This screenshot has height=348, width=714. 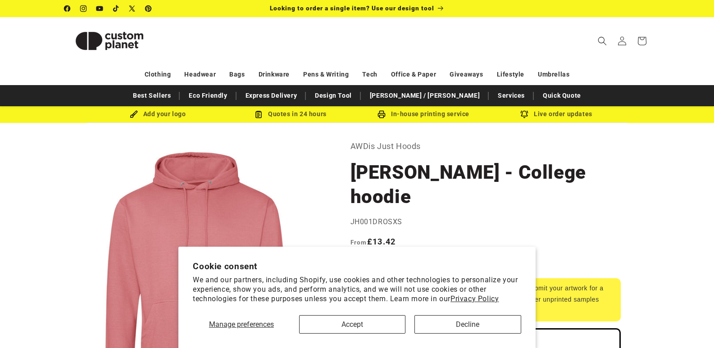 What do you see at coordinates (370, 74) in the screenshot?
I see `a: Tech` at bounding box center [370, 74].